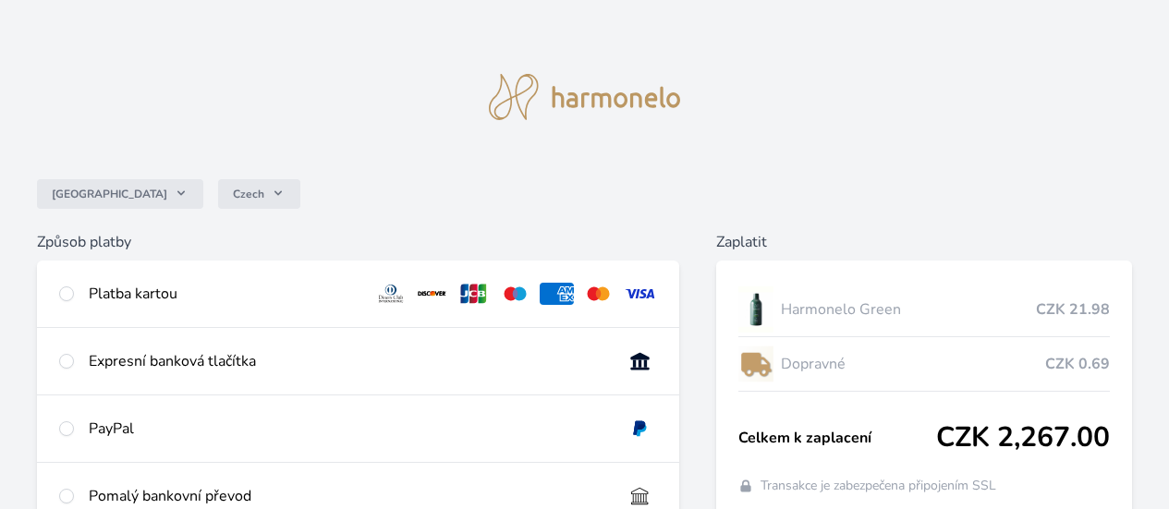  Describe the element at coordinates (1023, 438) in the screenshot. I see `span: CZK 2,267.00` at that location.